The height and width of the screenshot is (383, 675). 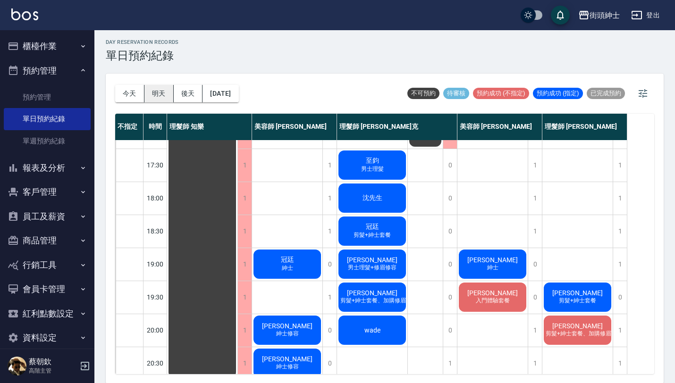 I want to click on div: 18:30, so click(x=155, y=231).